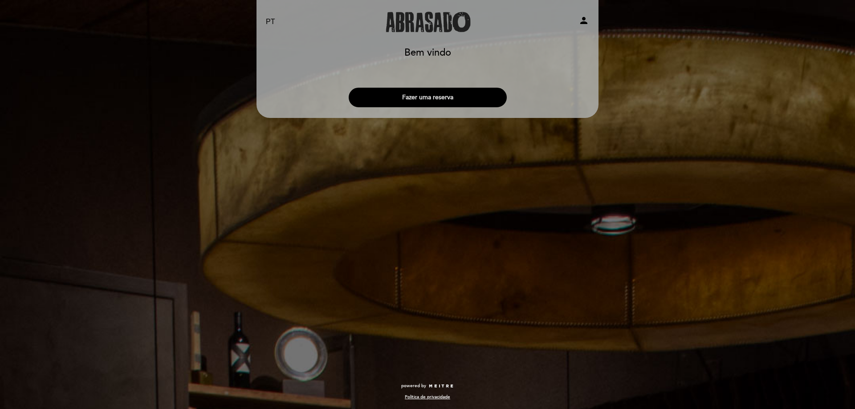 This screenshot has width=855, height=409. What do you see at coordinates (427, 397) in the screenshot?
I see `a: Política de privacidade` at bounding box center [427, 397].